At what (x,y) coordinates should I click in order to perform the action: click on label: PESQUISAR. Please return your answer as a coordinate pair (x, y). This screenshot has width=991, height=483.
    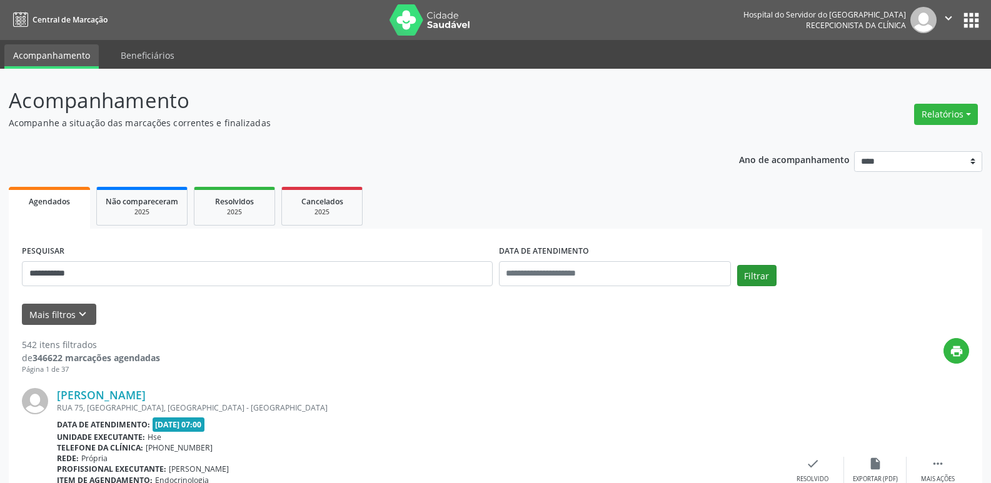
    Looking at the image, I should click on (43, 251).